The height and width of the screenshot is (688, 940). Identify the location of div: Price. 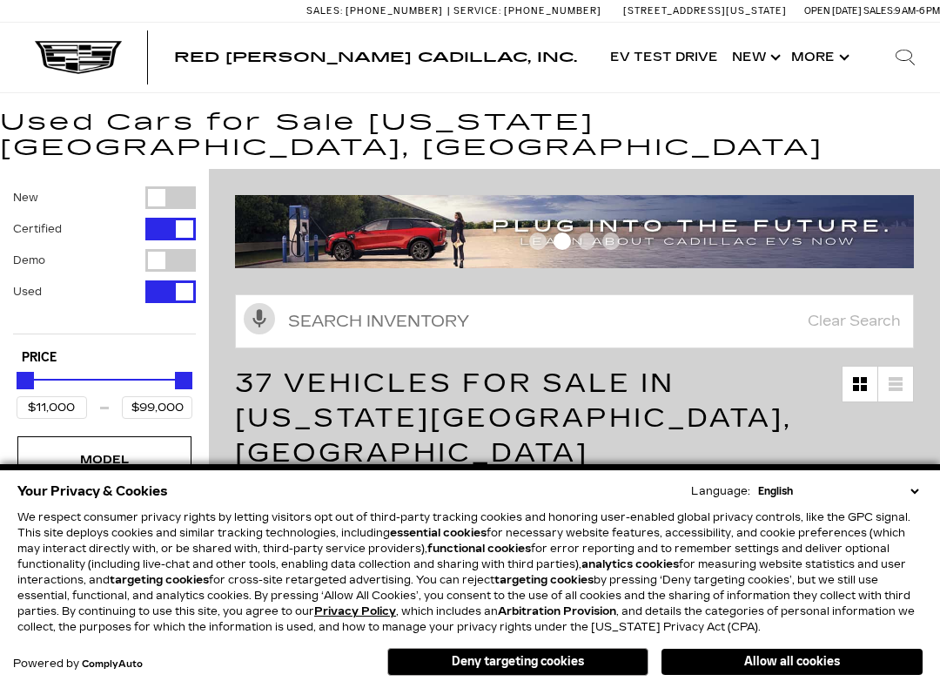
(104, 392).